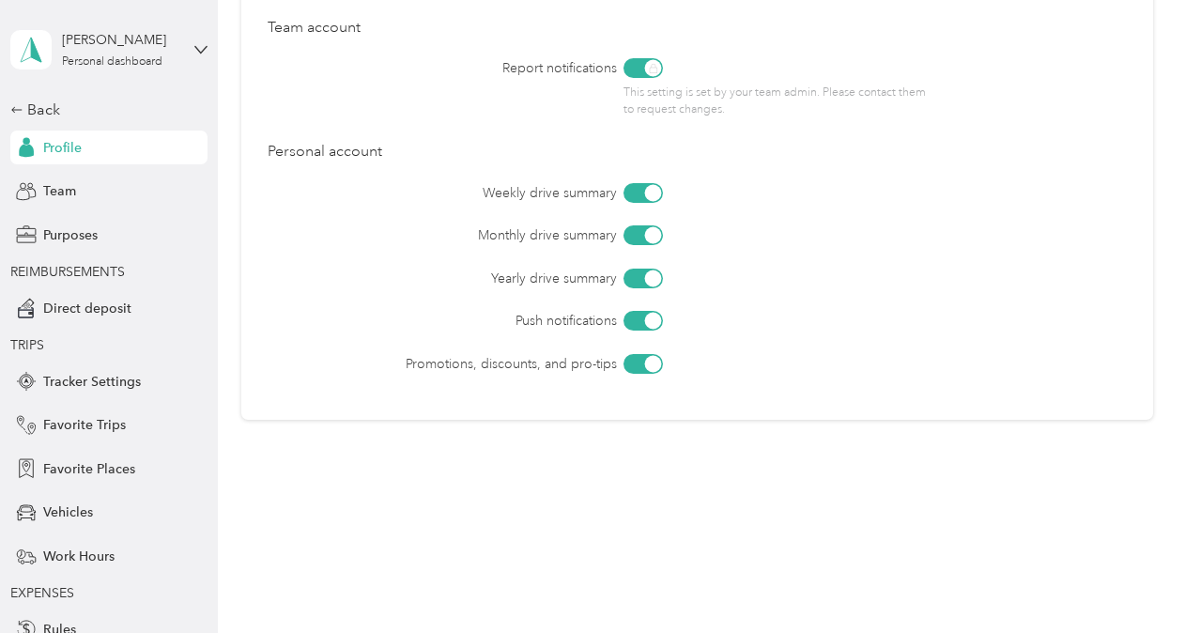 The width and height of the screenshot is (1185, 633). I want to click on label: Promotions, discounts, and pro-tips, so click(495, 363).